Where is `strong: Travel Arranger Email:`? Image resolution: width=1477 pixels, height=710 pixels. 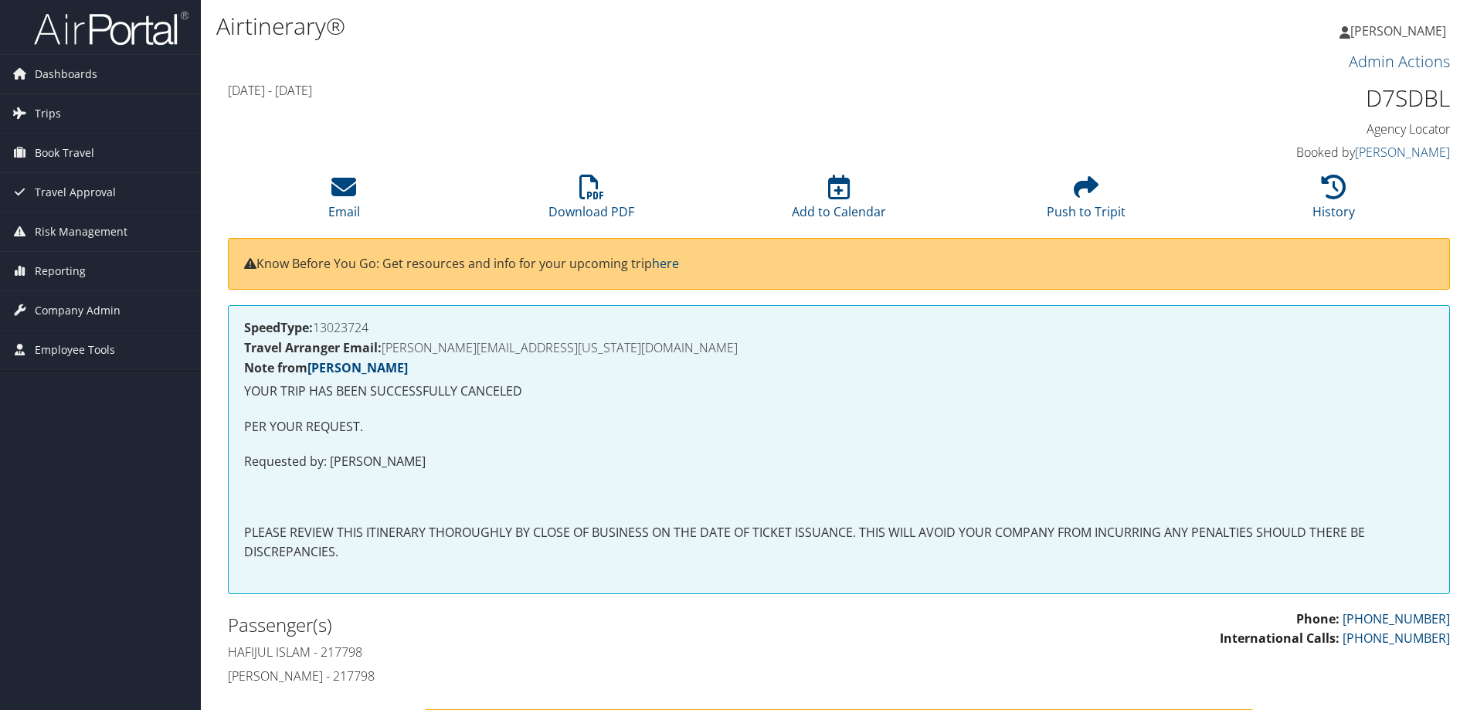
strong: Travel Arranger Email: is located at coordinates (313, 348).